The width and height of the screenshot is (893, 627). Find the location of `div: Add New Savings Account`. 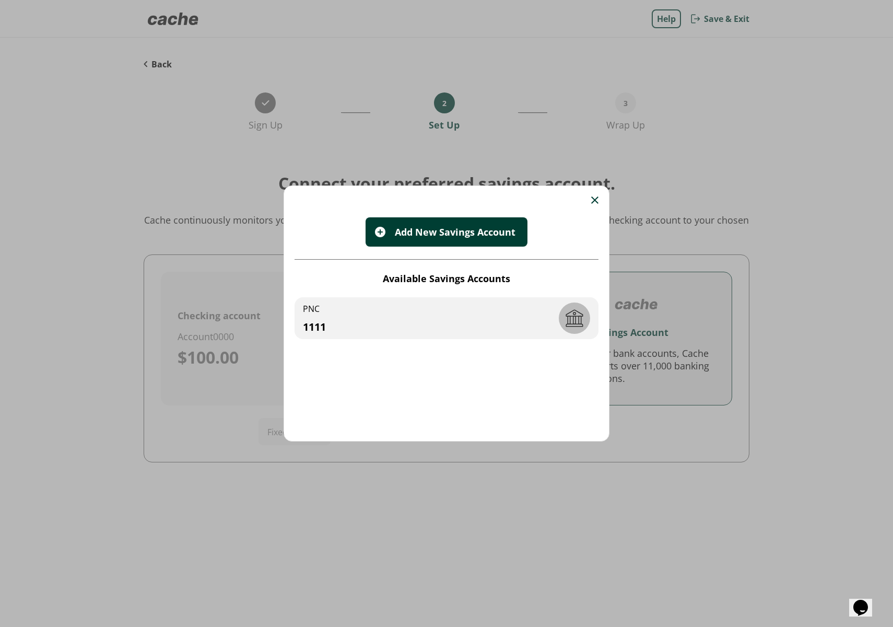

div: Add New Savings Account is located at coordinates (455, 232).